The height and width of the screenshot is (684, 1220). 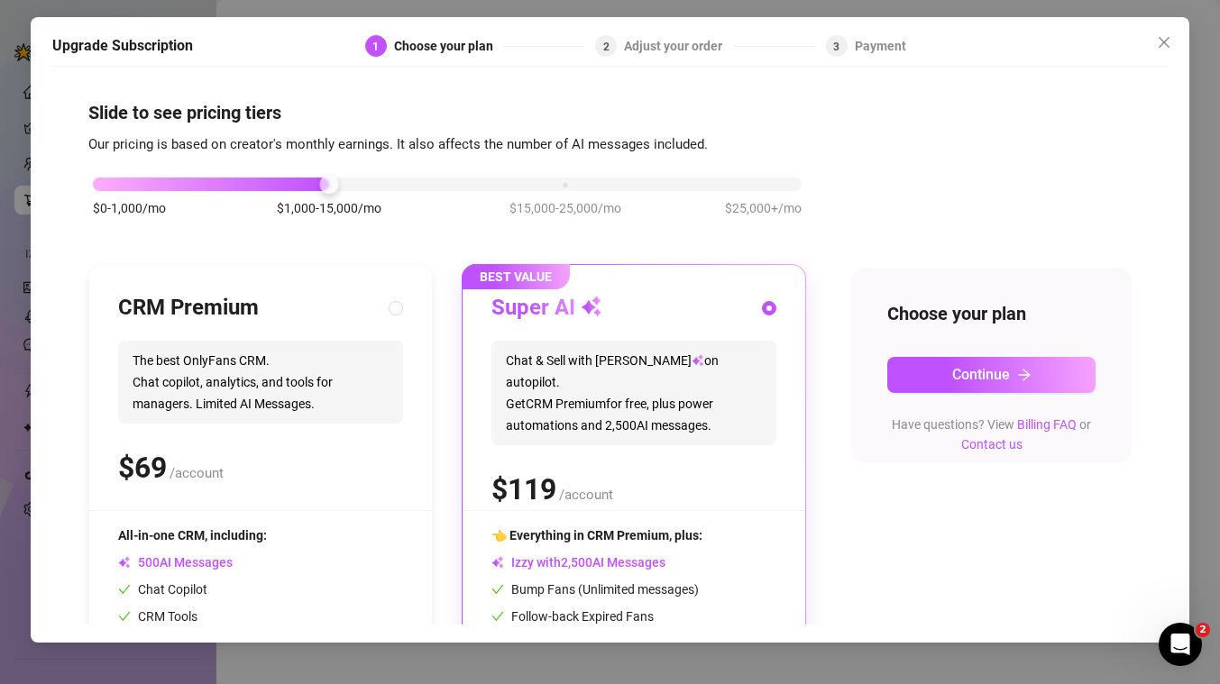 What do you see at coordinates (129, 208) in the screenshot?
I see `span: $0-1,000/mo` at bounding box center [129, 208].